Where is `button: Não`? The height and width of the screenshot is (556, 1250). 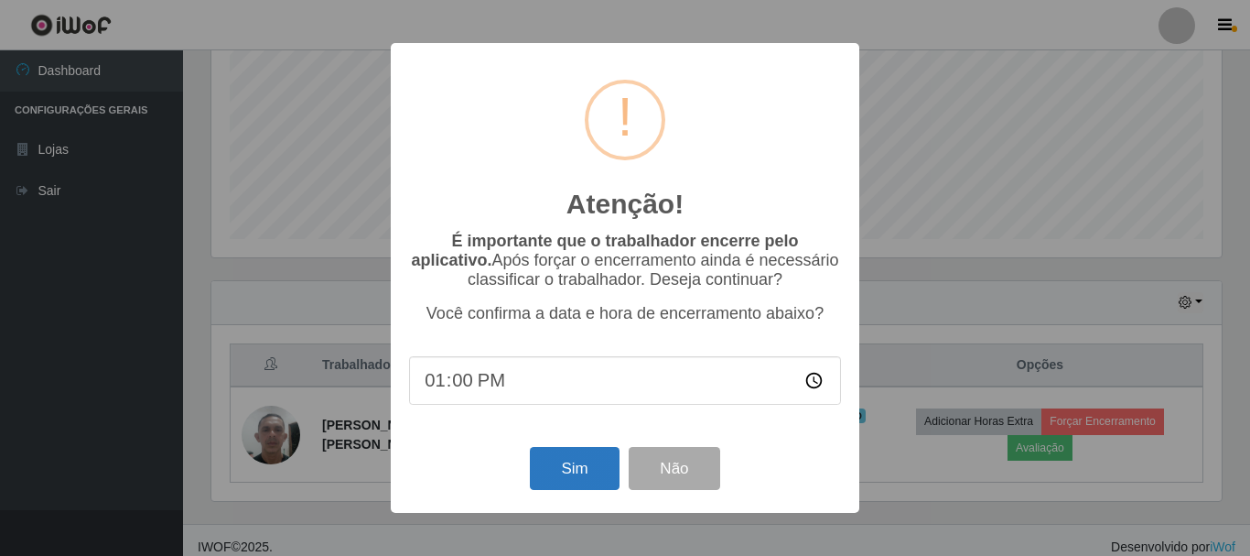 button: Não is located at coordinates (674, 468).